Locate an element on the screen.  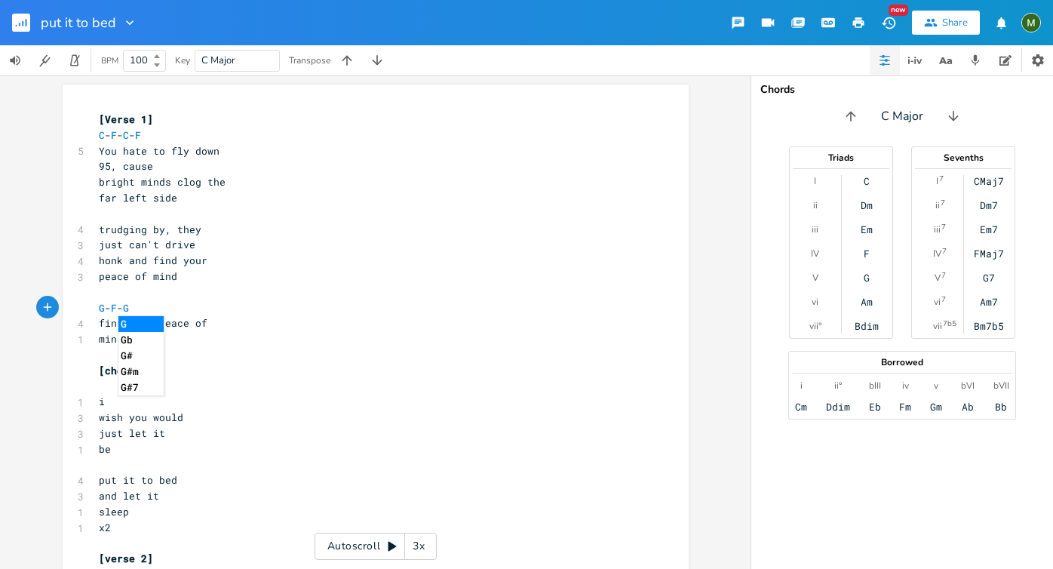
div: Em is located at coordinates (867, 229).